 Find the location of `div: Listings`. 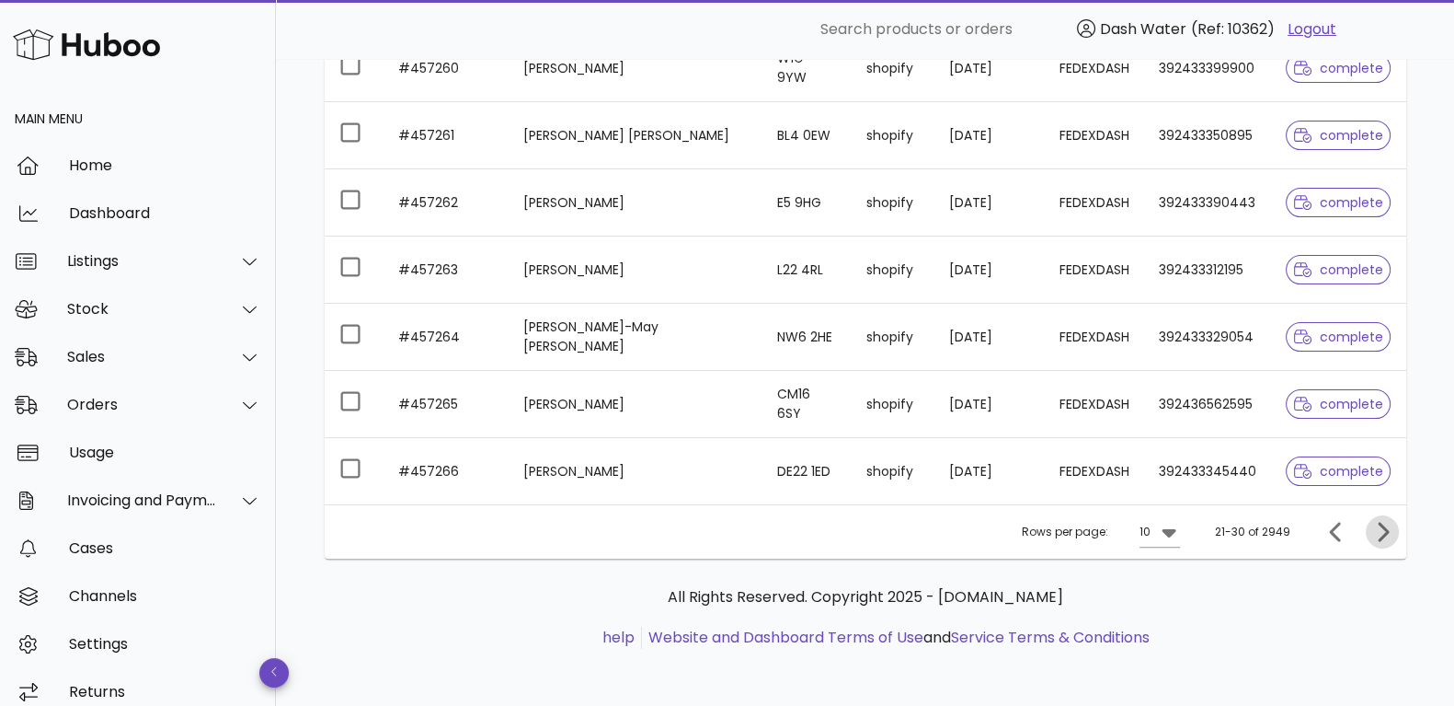

div: Listings is located at coordinates (142, 260).